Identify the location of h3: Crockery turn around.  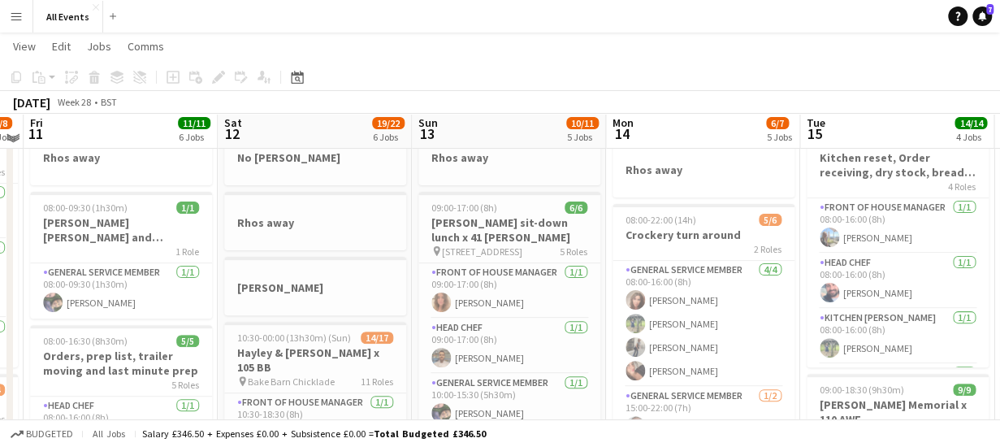
(703, 235).